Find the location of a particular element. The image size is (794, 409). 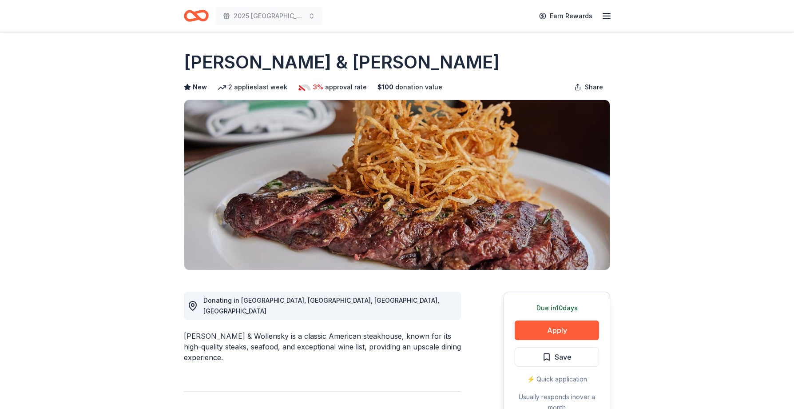

button: Save is located at coordinates (557, 357).